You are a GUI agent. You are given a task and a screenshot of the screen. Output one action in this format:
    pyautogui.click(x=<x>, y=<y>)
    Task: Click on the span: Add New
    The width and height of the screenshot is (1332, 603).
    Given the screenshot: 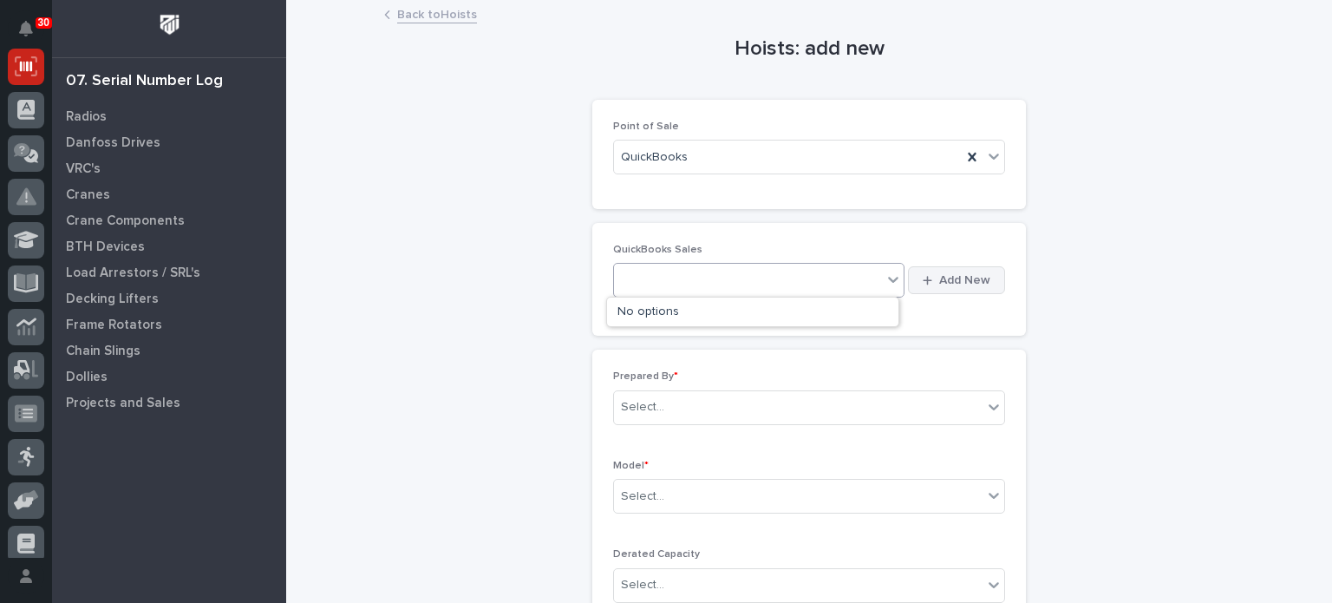 What is the action you would take?
    pyautogui.click(x=964, y=280)
    